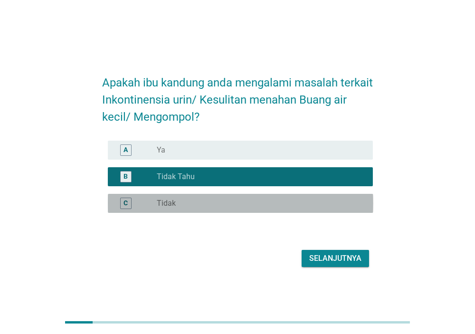 The width and height of the screenshot is (475, 334). Describe the element at coordinates (125, 203) in the screenshot. I see `div: C` at that location.